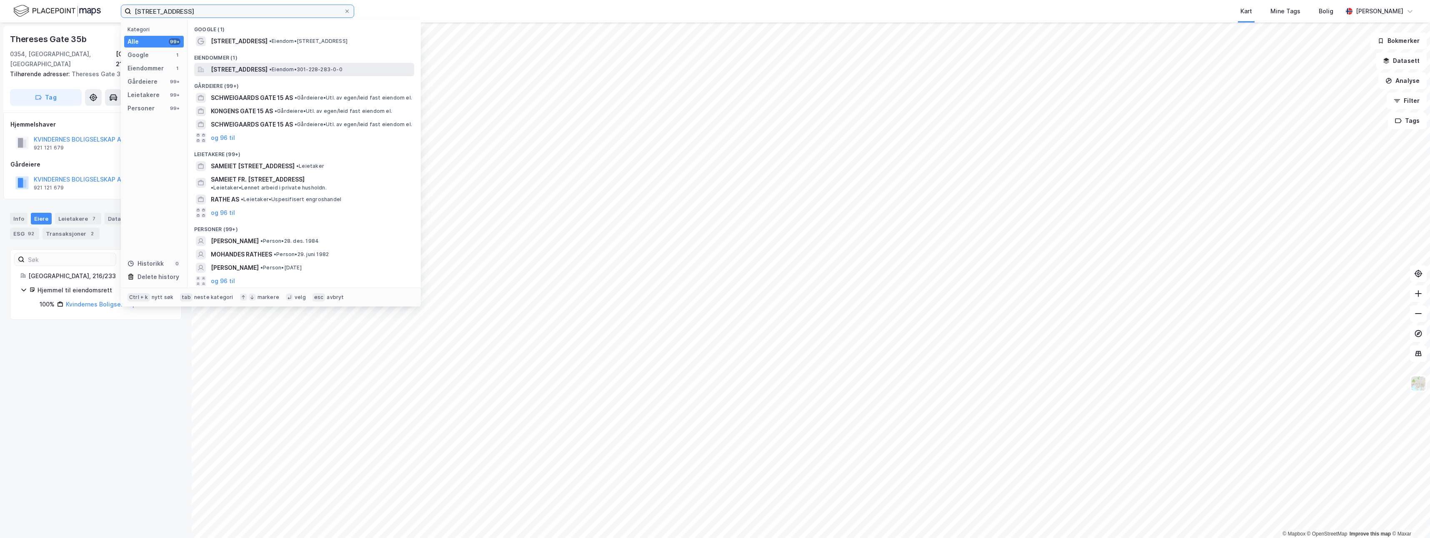 The width and height of the screenshot is (1430, 538). I want to click on div: 100%, so click(47, 305).